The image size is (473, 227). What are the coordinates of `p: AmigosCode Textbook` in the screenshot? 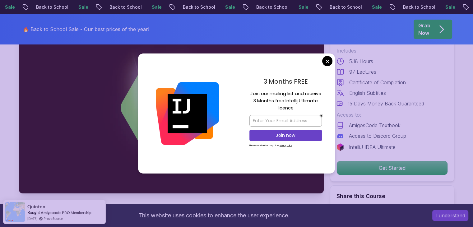 It's located at (375, 125).